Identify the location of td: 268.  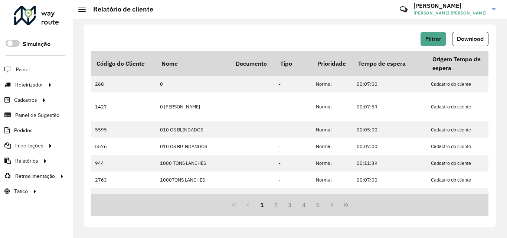
(124, 84).